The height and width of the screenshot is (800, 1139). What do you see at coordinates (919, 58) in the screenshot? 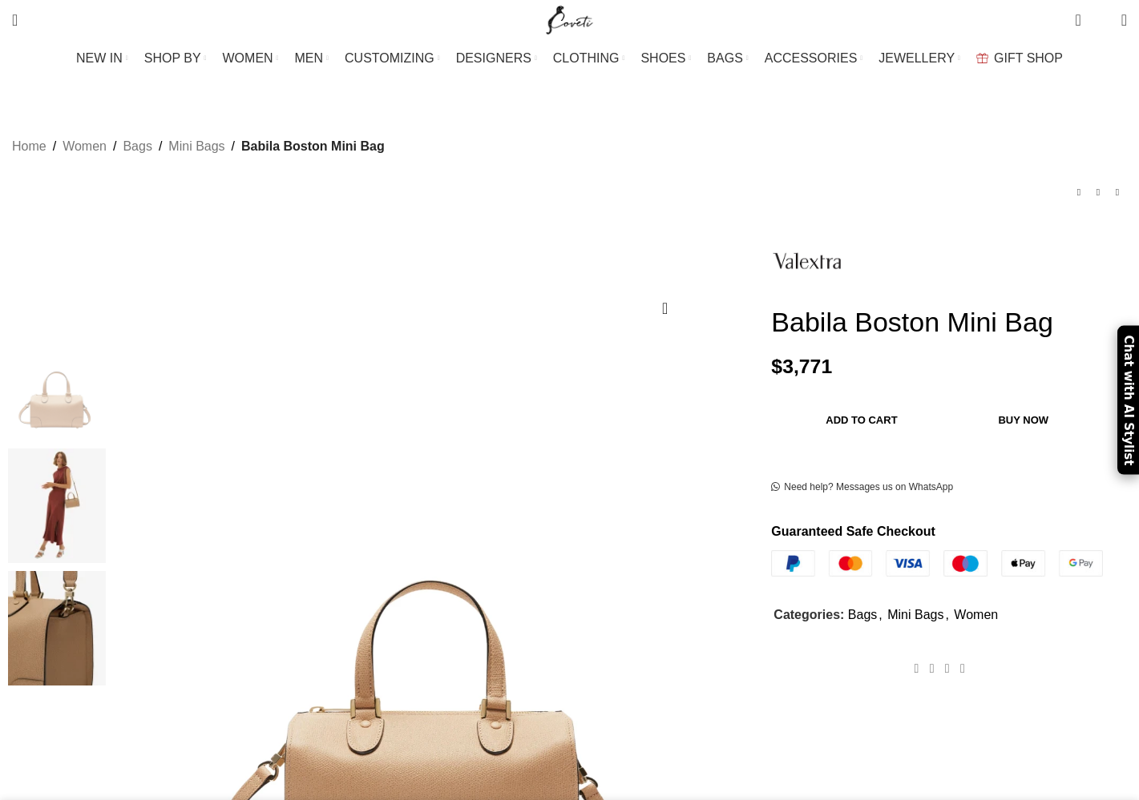
I see `a: JEWELLERY` at bounding box center [919, 58].